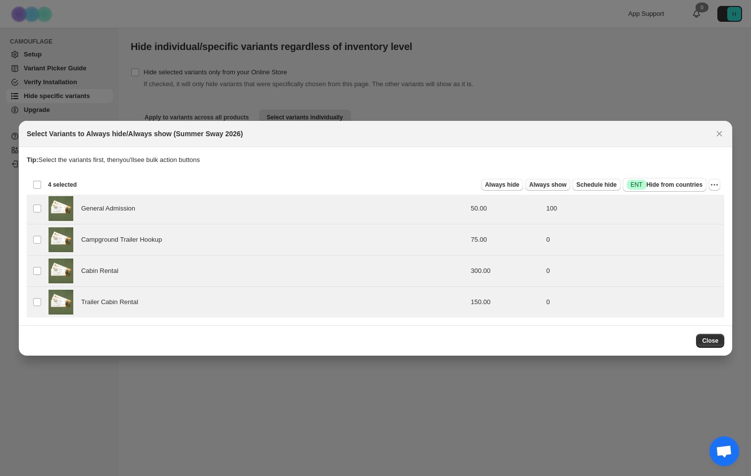 Image resolution: width=751 pixels, height=476 pixels. Describe the element at coordinates (102, 271) in the screenshot. I see `span: Cabin Rental` at that location.